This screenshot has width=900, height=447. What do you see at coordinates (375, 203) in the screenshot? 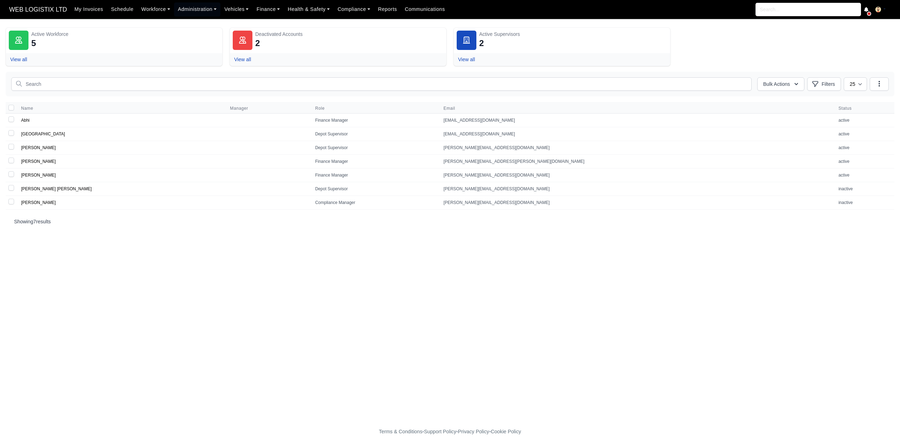
I see `td: Compliance Manager` at bounding box center [375, 203].